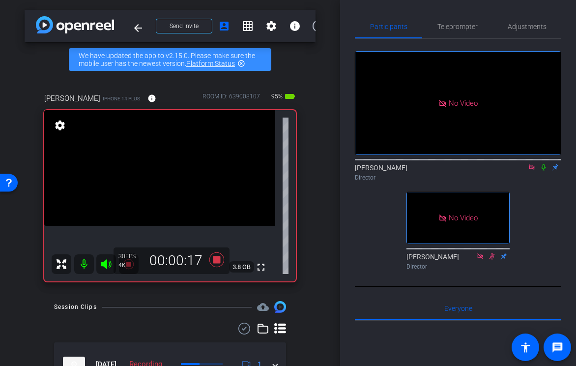 Image resolution: width=576 pixels, height=366 pixels. What do you see at coordinates (121, 98) in the screenshot?
I see `span: iPhone 14 Plus` at bounding box center [121, 98].